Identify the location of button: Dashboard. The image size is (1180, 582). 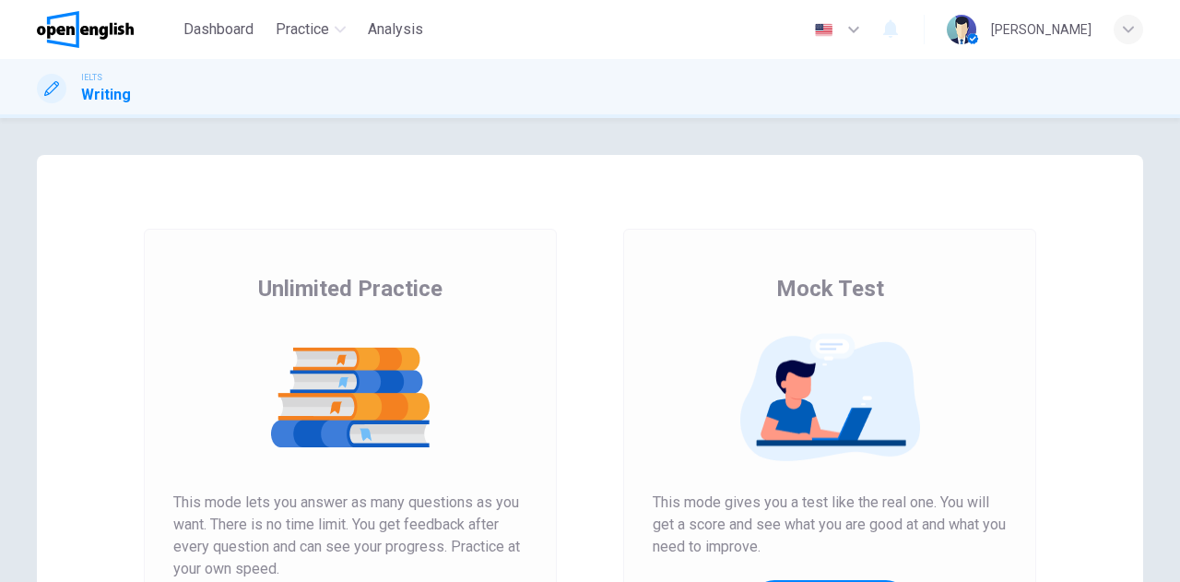
(218, 29).